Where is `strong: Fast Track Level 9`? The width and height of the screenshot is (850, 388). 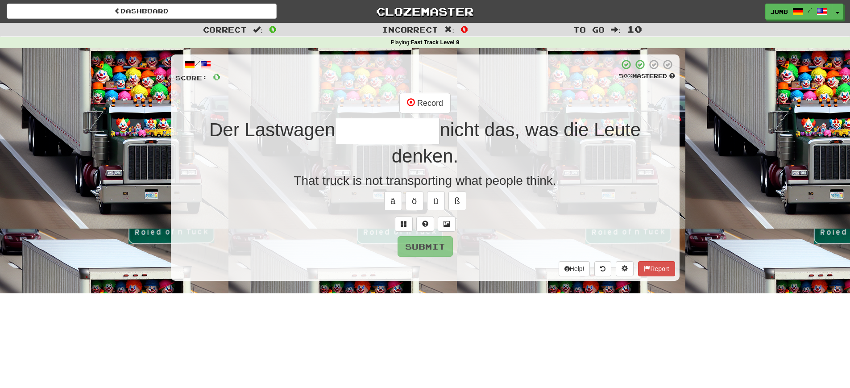 strong: Fast Track Level 9 is located at coordinates (435, 42).